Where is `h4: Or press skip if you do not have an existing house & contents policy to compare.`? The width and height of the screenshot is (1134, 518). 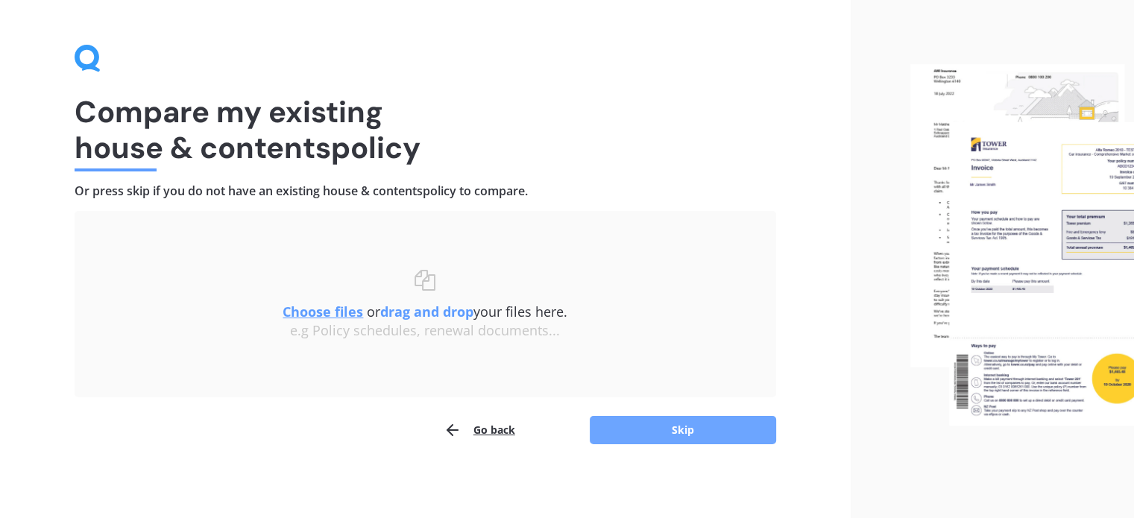
h4: Or press skip if you do not have an existing house & contents policy to compare. is located at coordinates (425, 191).